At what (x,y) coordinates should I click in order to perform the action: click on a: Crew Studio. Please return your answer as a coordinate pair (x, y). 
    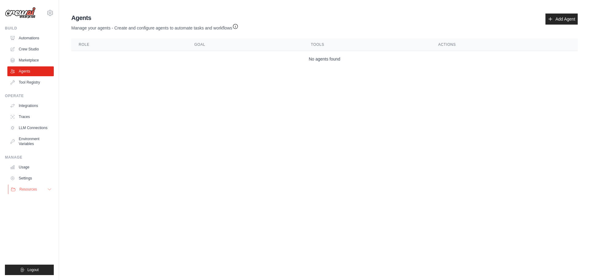
    Looking at the image, I should click on (30, 49).